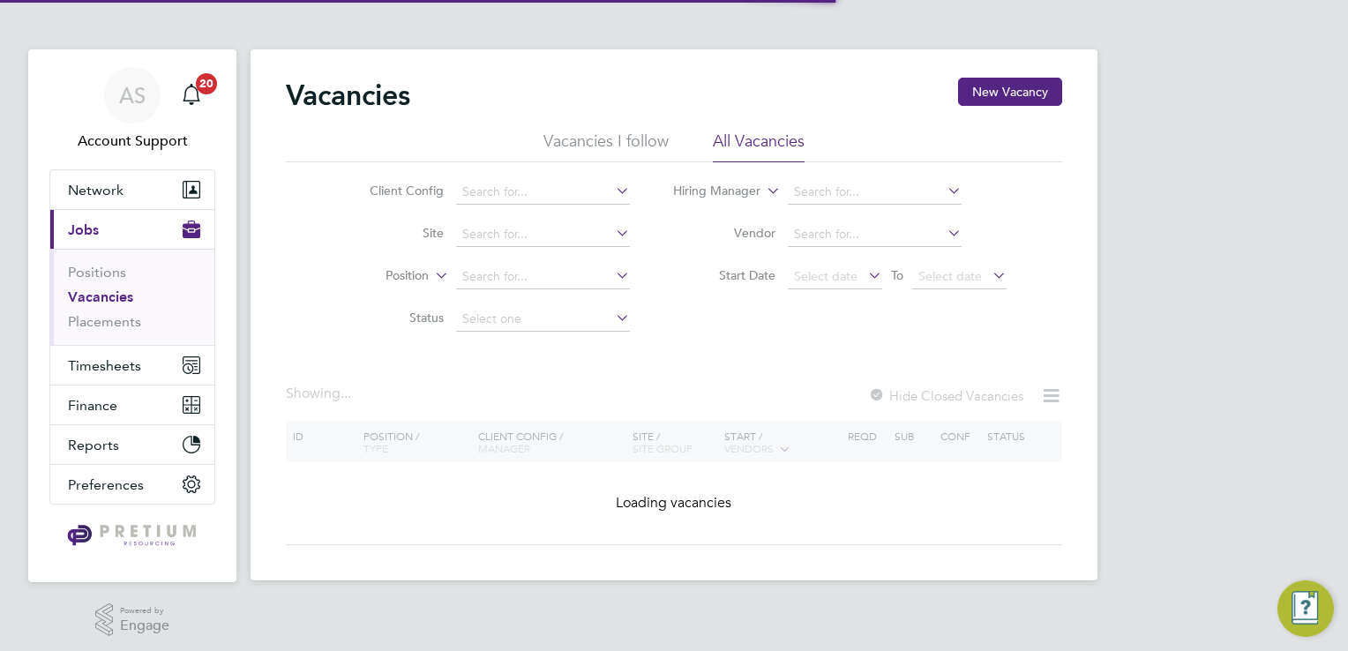 This screenshot has width=1348, height=651. Describe the element at coordinates (132, 620) in the screenshot. I see `a: Powered byEngage` at that location.